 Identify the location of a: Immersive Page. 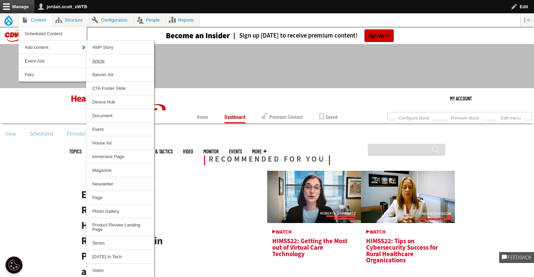
(120, 156).